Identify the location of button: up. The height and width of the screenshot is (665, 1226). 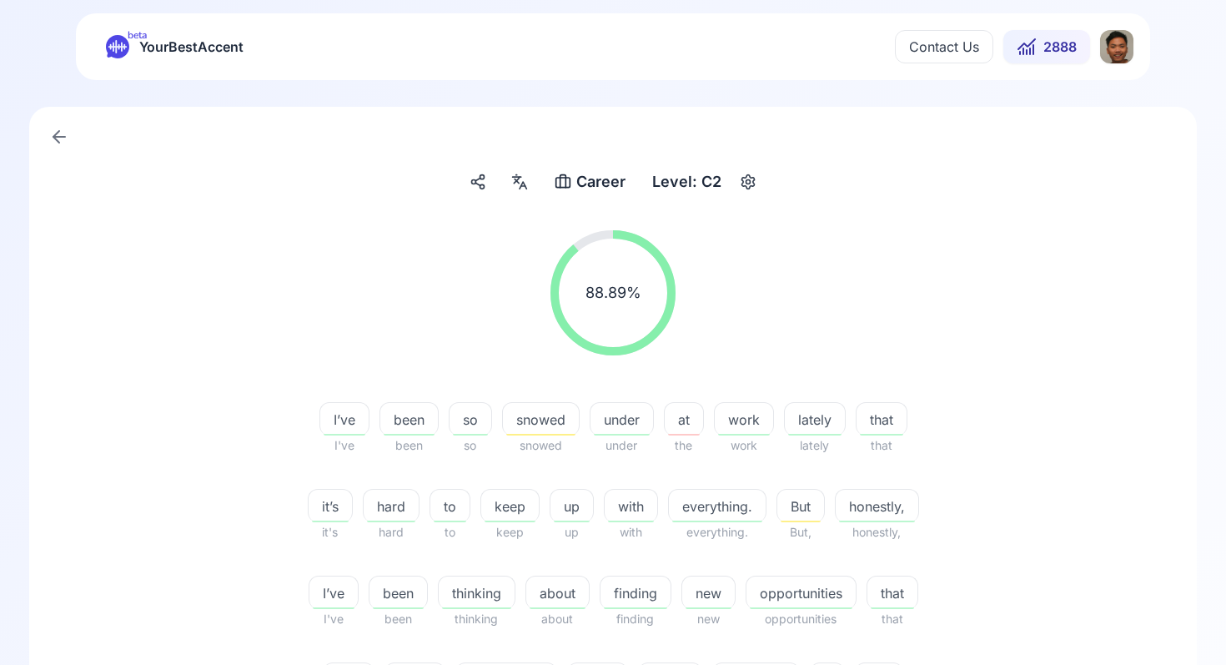
(571, 506).